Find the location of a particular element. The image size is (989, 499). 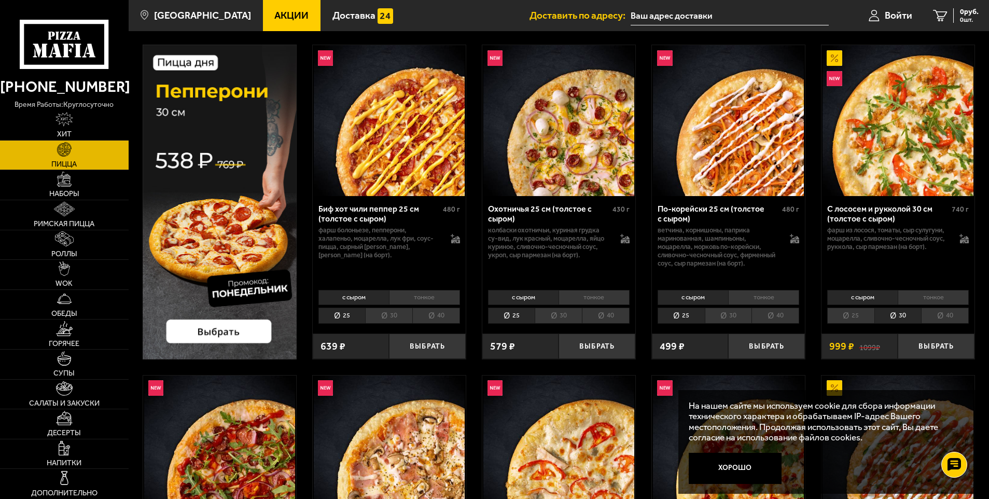

span: Доставить по адресу: is located at coordinates (580, 15).